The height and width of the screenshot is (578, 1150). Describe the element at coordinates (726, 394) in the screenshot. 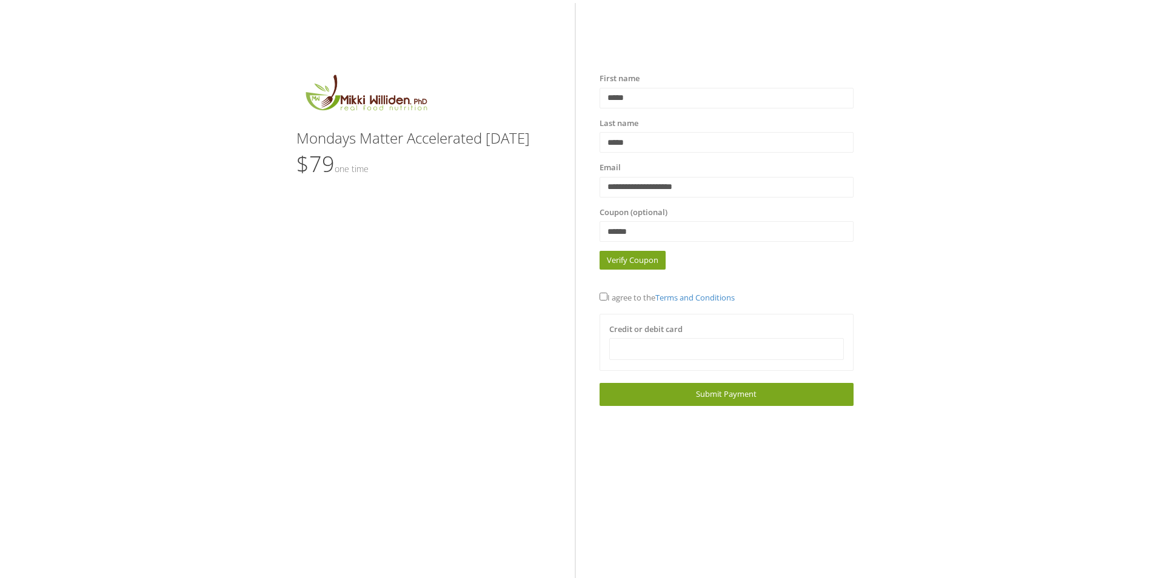

I see `a: Submit Payment` at that location.